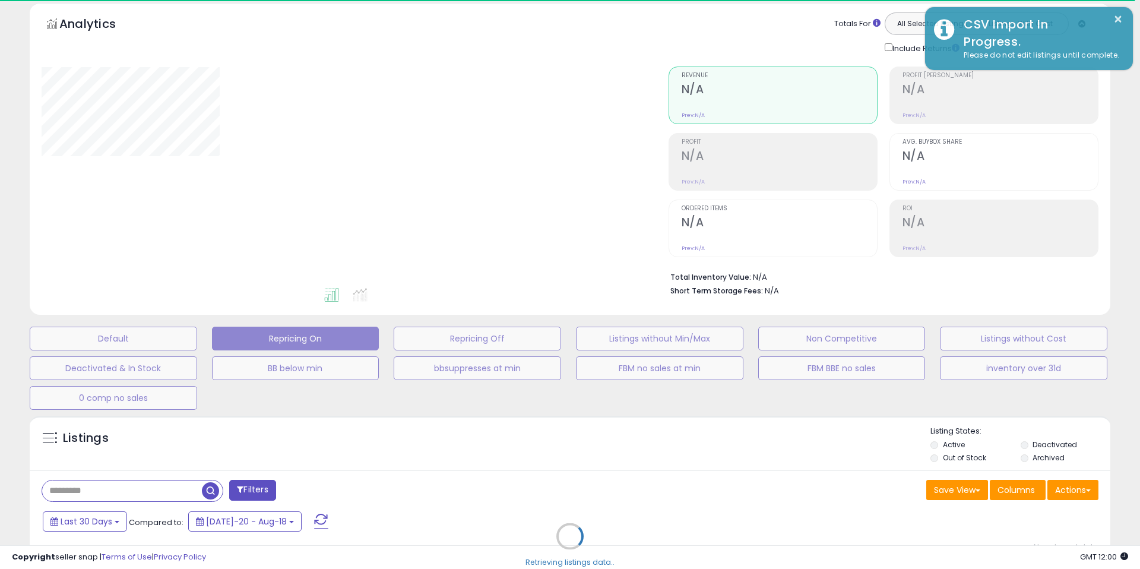 The width and height of the screenshot is (1140, 569). Describe the element at coordinates (113, 338) in the screenshot. I see `button: Default` at that location.